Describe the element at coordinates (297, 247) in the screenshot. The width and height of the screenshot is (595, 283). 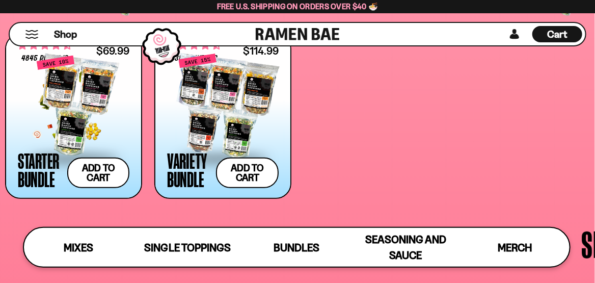
I see `a: Bundles` at that location.